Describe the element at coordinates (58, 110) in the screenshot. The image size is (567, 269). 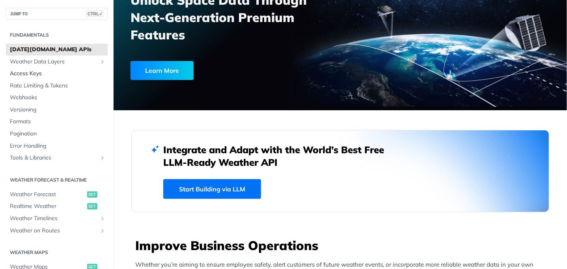
I see `span: Versioning` at that location.